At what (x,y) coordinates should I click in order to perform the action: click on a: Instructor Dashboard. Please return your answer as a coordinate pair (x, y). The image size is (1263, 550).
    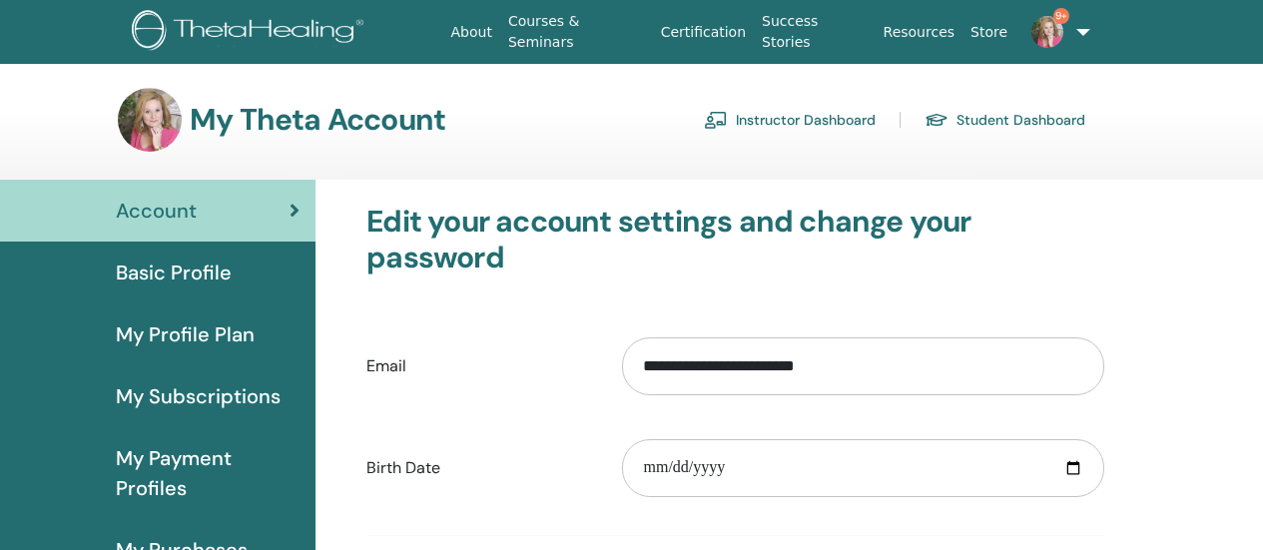
    Looking at the image, I should click on (790, 120).